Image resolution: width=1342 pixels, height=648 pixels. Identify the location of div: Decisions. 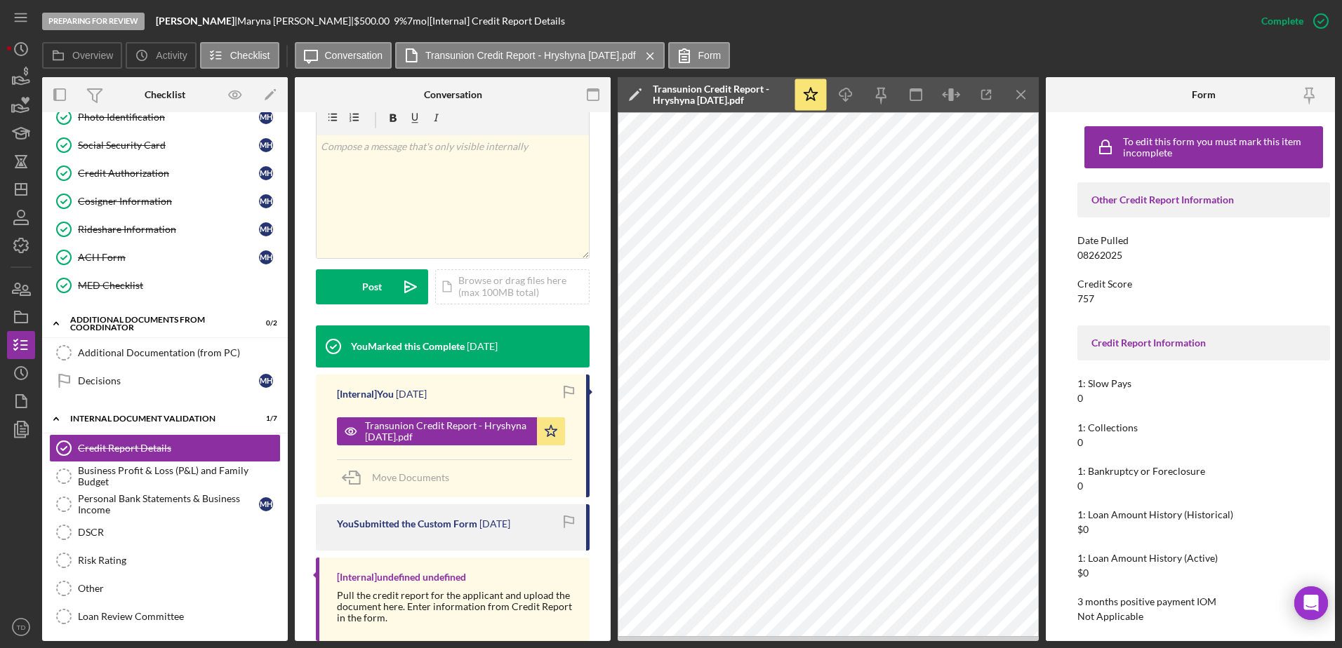
(168, 381).